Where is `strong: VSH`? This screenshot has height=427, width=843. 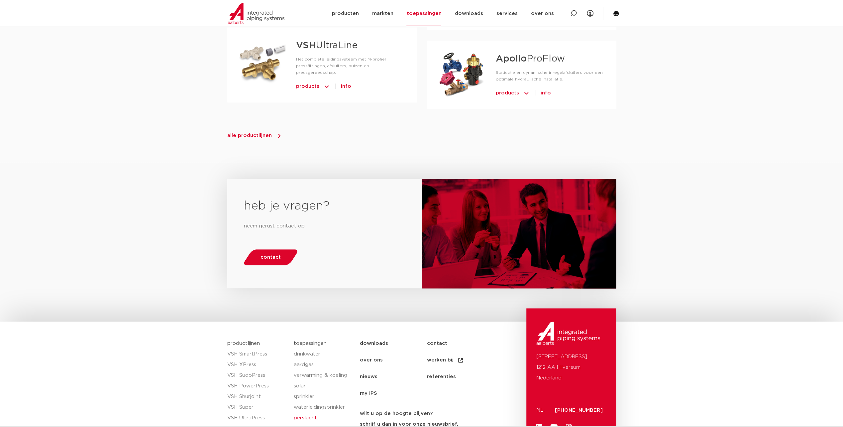 strong: VSH is located at coordinates (306, 46).